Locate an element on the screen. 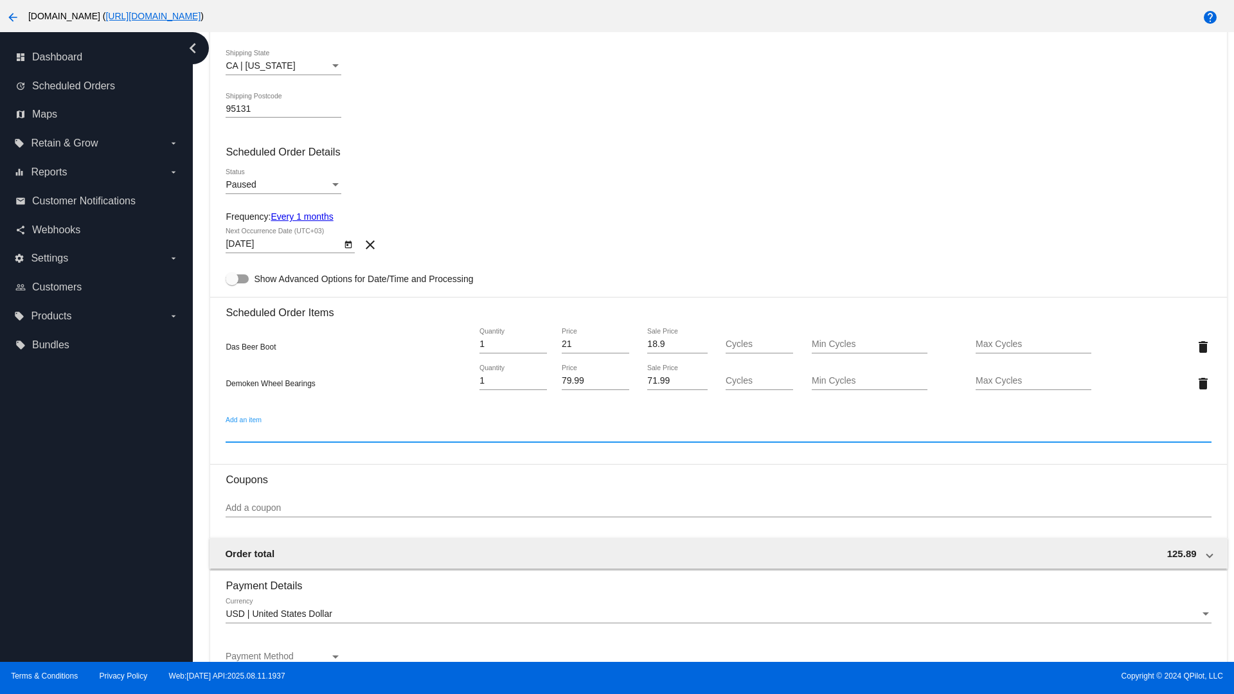  i: equalizer is located at coordinates (19, 172).